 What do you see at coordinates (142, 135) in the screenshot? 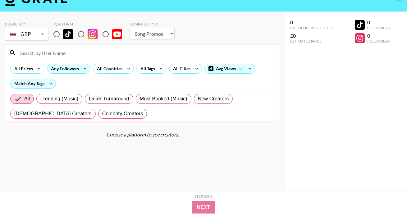
I see `div: Choose a platform to see creators.` at bounding box center [142, 135].